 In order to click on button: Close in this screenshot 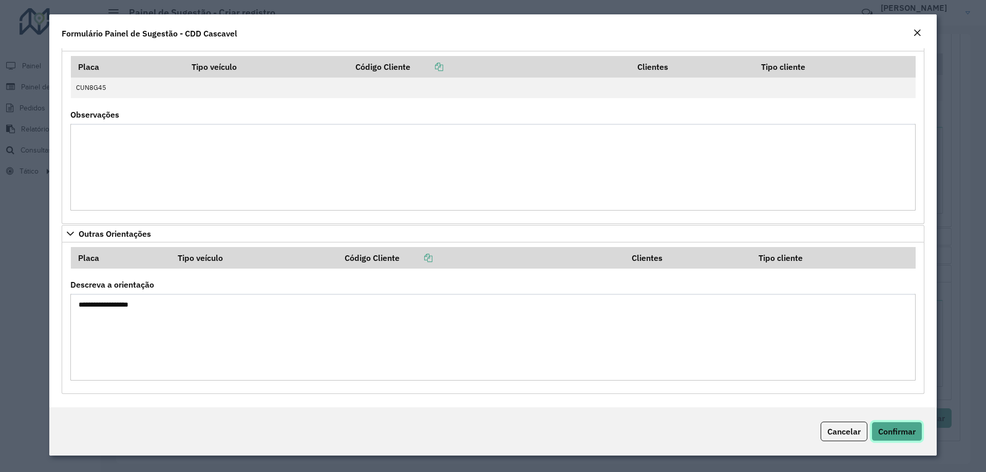, I will do `click(917, 33)`.